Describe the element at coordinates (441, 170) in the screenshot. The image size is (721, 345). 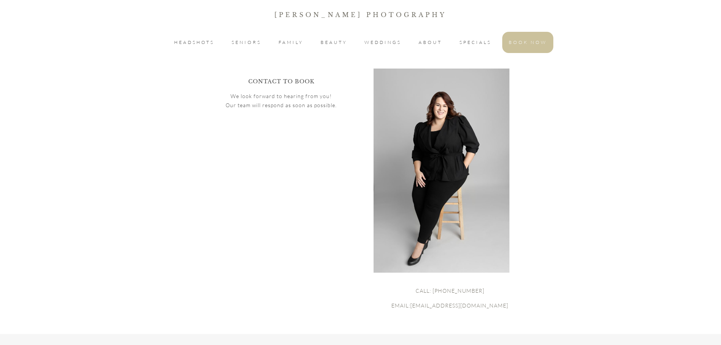
I see `img: RJP67434` at that location.